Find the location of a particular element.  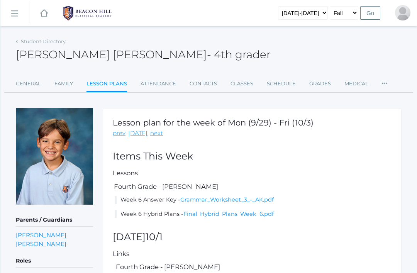

a: Grammar_Worksheet_3_-_AK.pdf is located at coordinates (227, 199).